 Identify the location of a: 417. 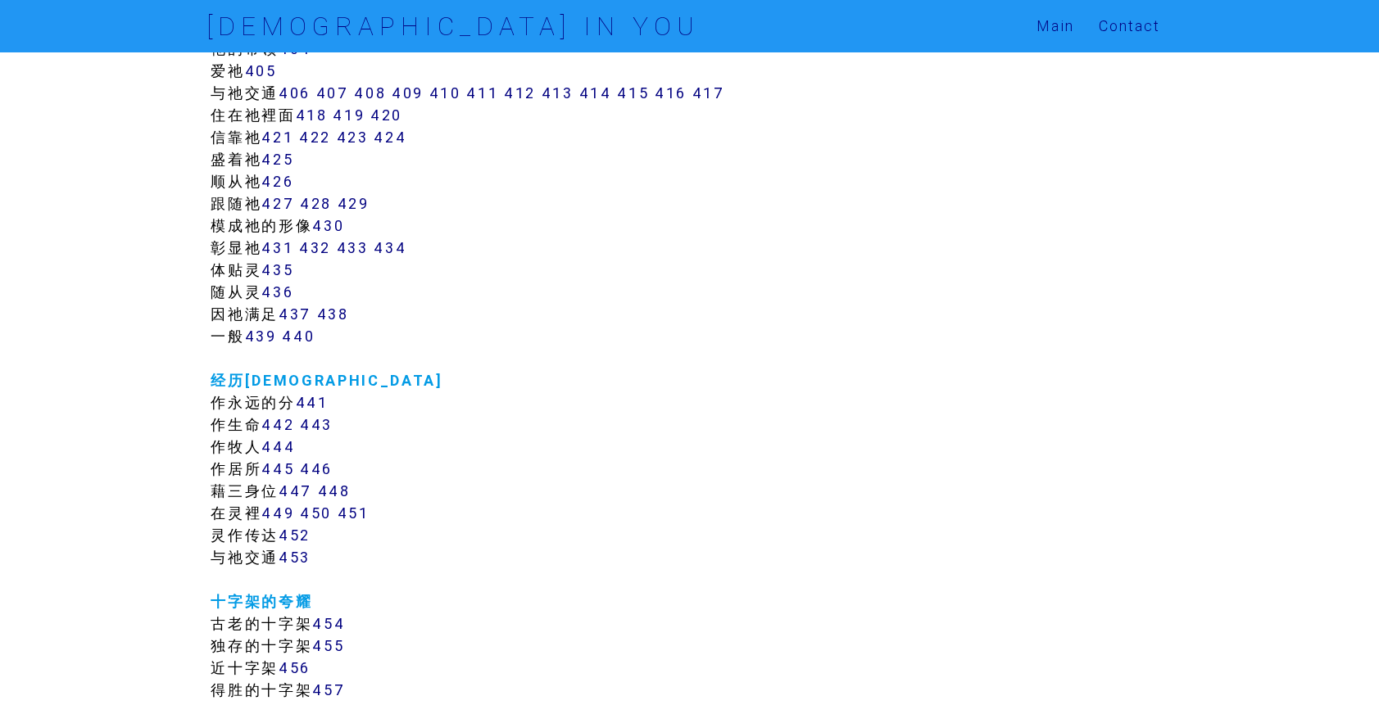
(709, 93).